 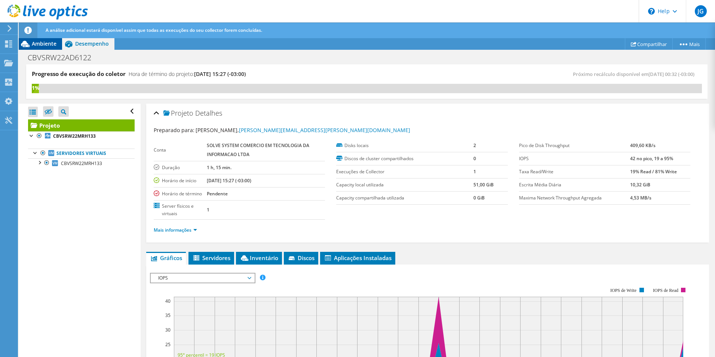 I want to click on label: Disks locais, so click(x=404, y=145).